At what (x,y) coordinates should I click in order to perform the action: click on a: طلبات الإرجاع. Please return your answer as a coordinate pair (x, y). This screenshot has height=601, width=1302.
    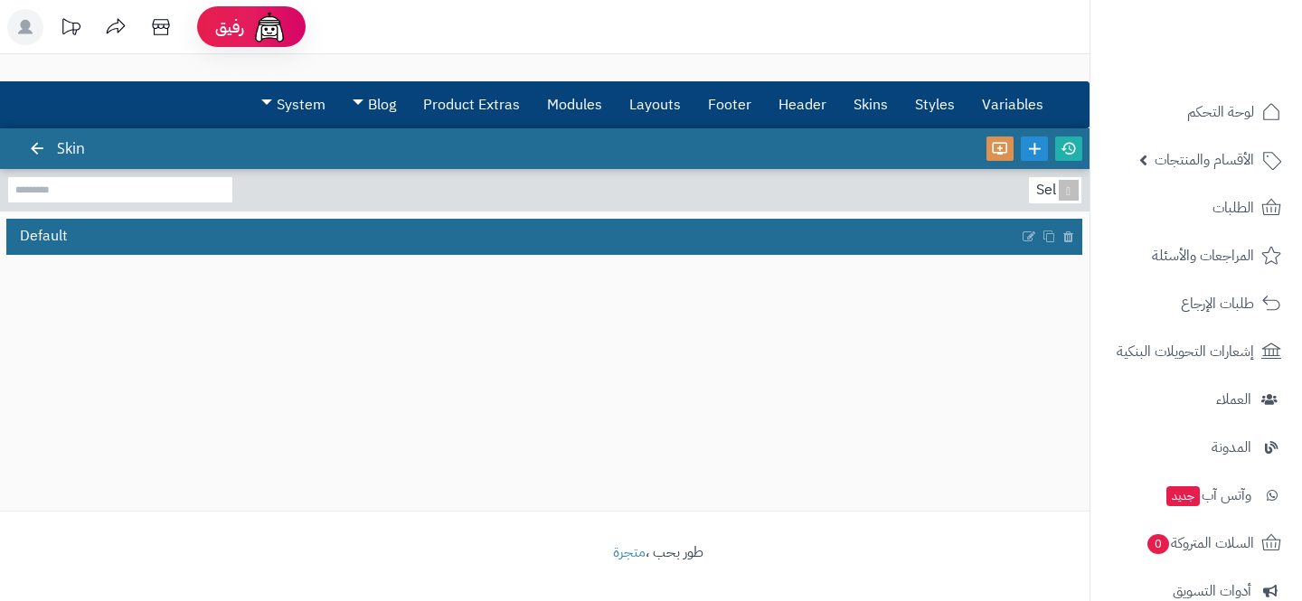
    Looking at the image, I should click on (1197, 304).